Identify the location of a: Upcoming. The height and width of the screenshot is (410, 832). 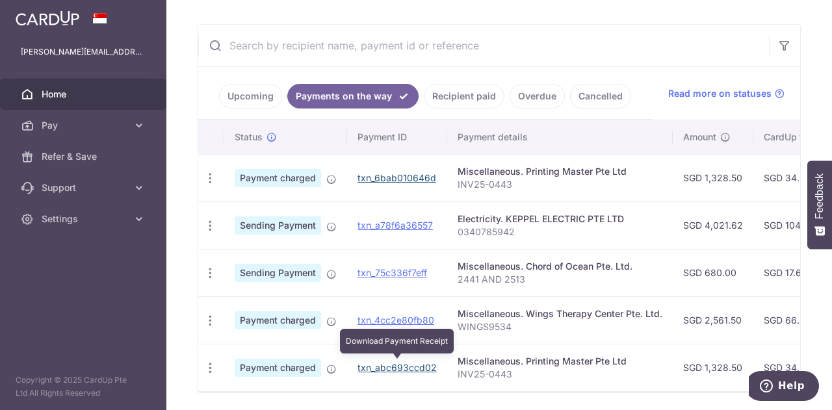
(250, 96).